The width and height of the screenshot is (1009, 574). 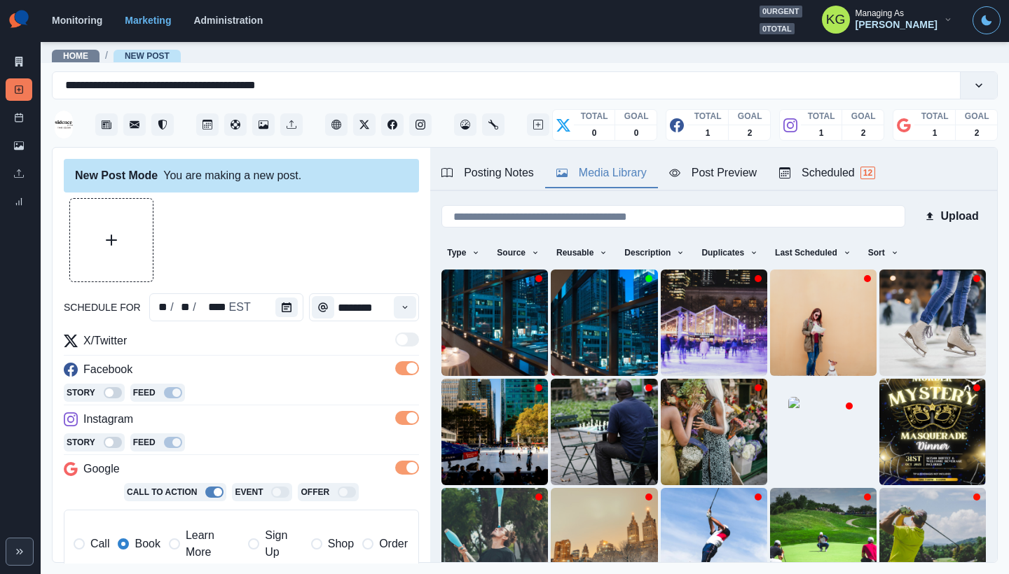 I want to click on img: ui3l9kq1ysnyc5jsszsi, so click(x=495, y=432).